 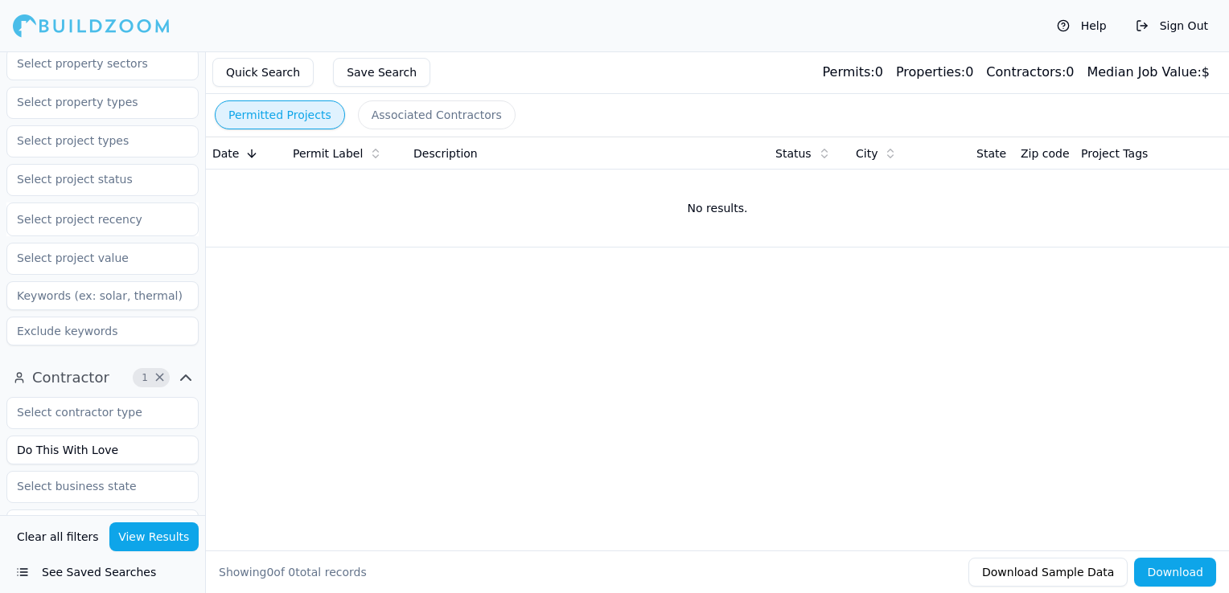 I want to click on div: Showing of total records, so click(x=293, y=573).